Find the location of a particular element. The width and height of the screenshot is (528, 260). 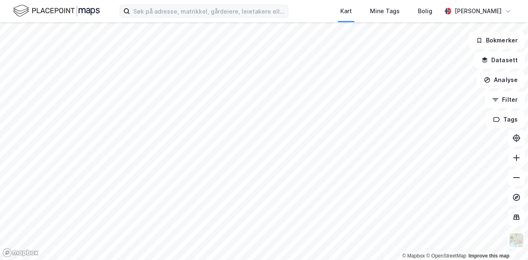

a: OpenStreetMap is located at coordinates (446, 256).